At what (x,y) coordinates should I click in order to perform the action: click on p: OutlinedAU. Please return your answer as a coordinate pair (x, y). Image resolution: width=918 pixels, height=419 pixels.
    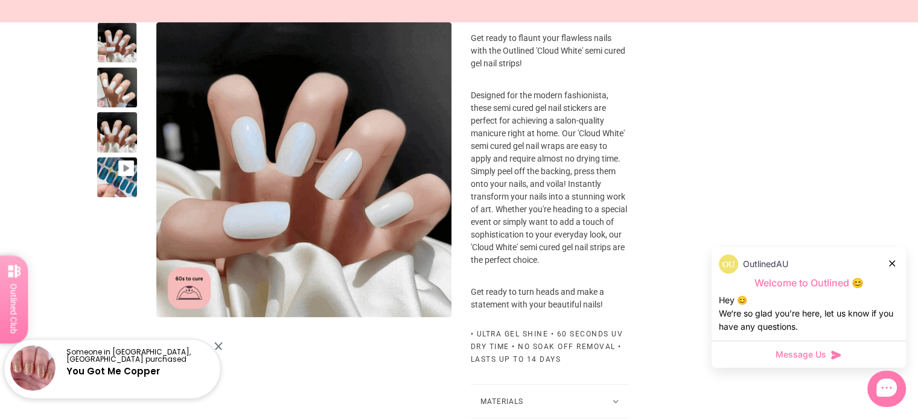
    Looking at the image, I should click on (765, 264).